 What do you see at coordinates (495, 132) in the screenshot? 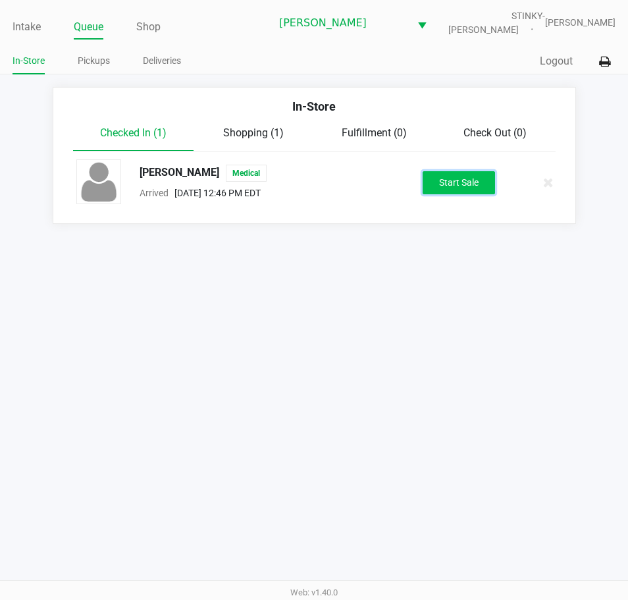
I see `span: Check Out (0)` at bounding box center [495, 132].